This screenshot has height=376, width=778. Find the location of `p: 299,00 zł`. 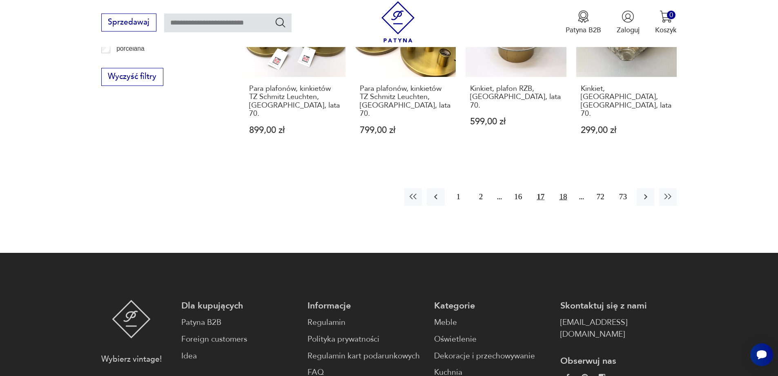

p: 299,00 zł is located at coordinates (627, 130).